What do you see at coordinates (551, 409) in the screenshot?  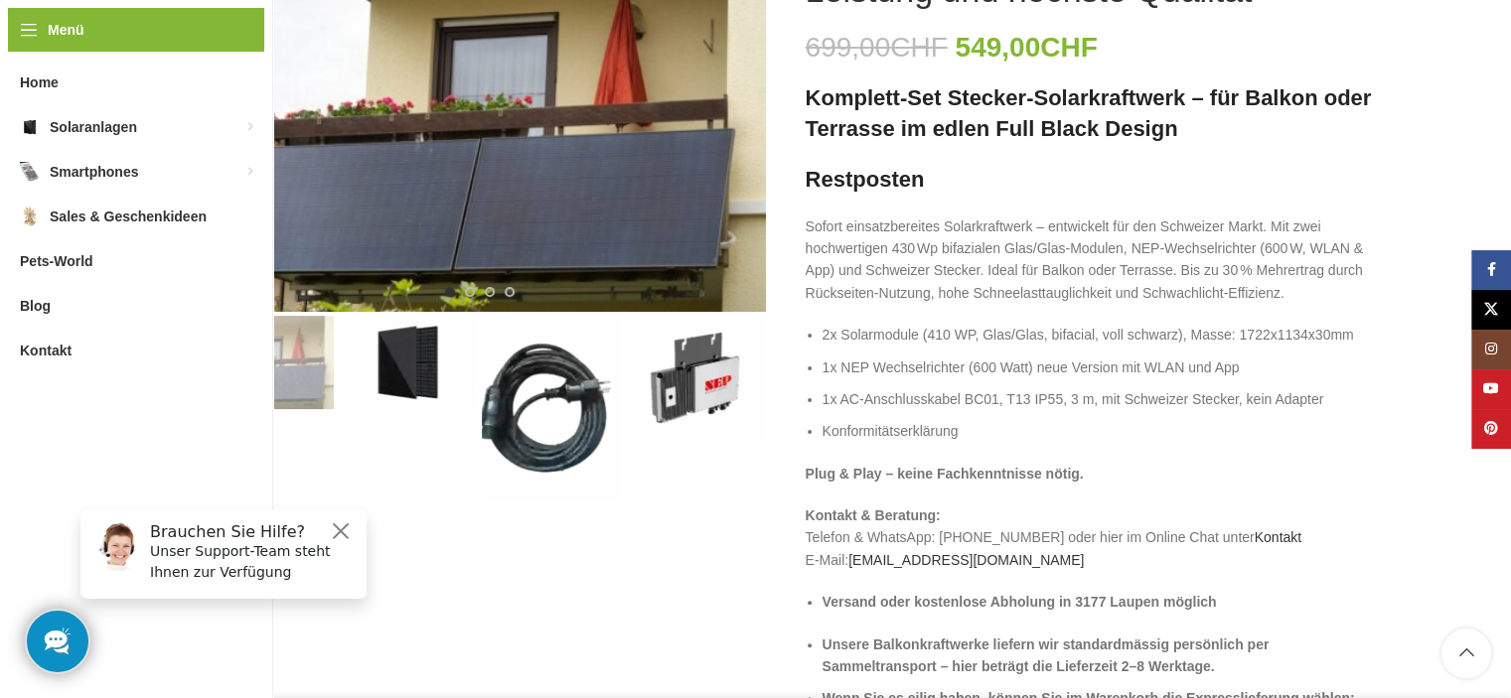 I see `div: 3 / 4` at bounding box center [551, 409].